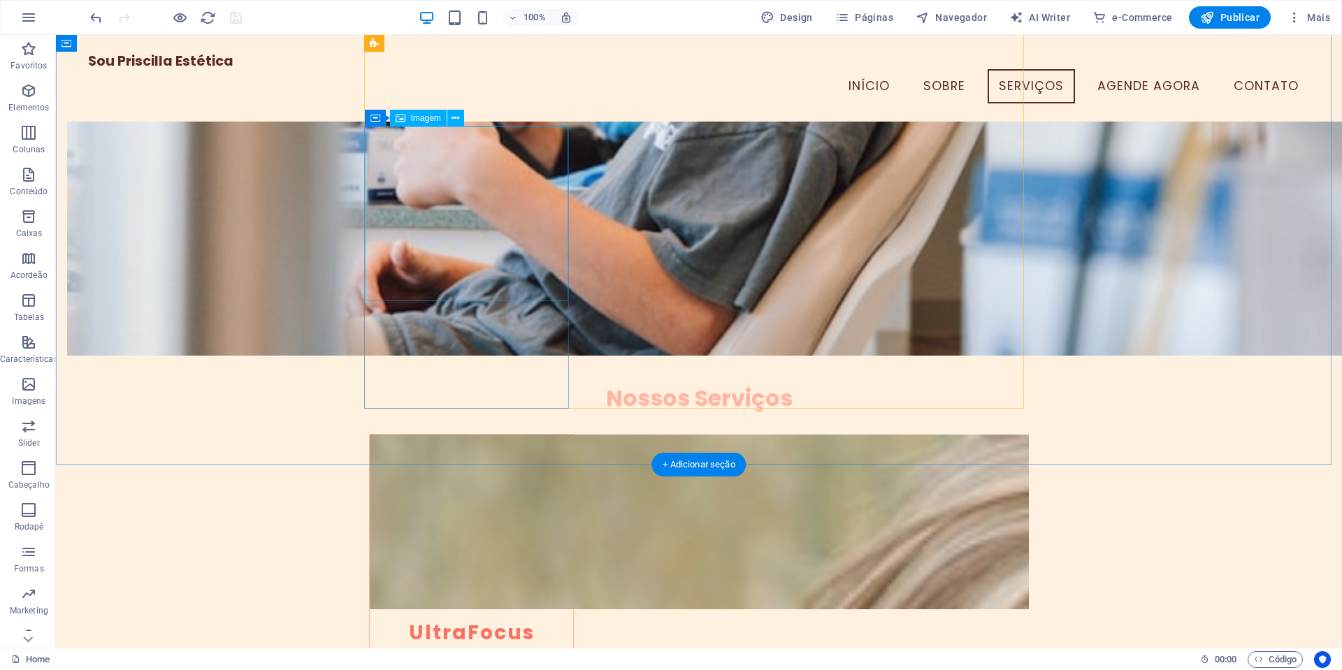 This screenshot has width=1342, height=670. What do you see at coordinates (30, 660) in the screenshot?
I see `a: Clique para cancelar a seleção. Clique duas vezes para abrir as Páginas` at bounding box center [30, 660].